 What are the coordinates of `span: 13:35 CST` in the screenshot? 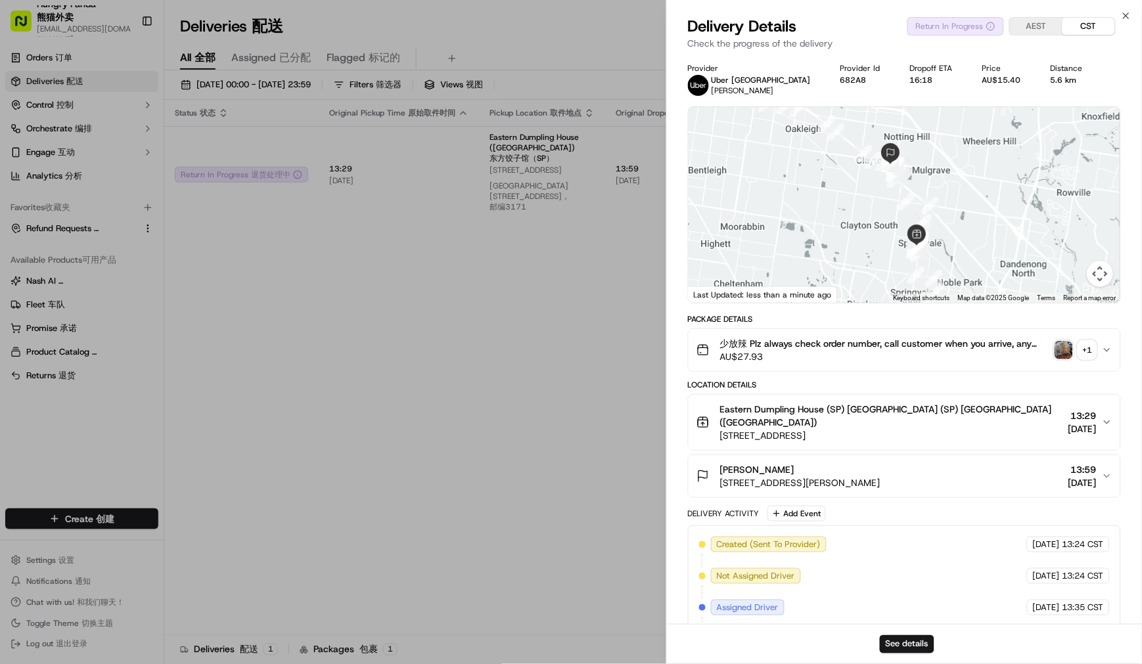 It's located at (1083, 608).